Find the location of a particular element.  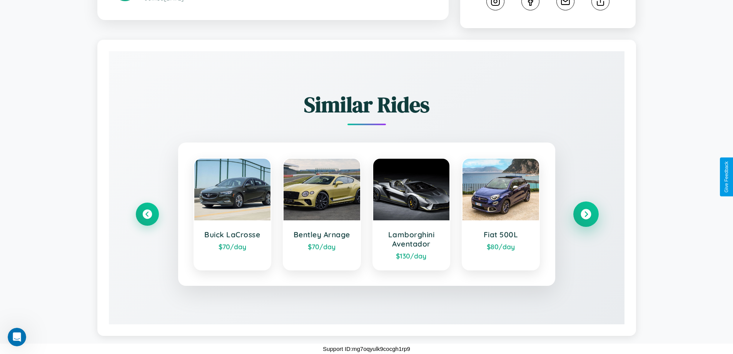

a: Buick LaCrosse$70/day is located at coordinates (232, 214).